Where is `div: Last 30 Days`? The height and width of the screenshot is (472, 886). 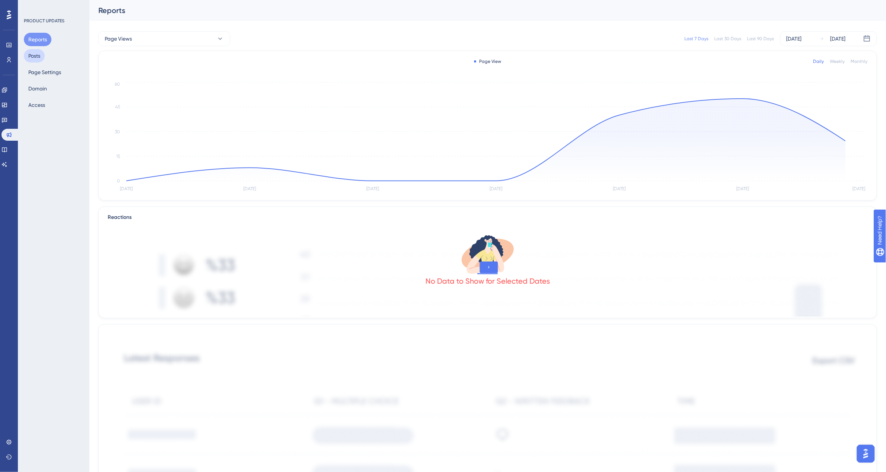
div: Last 30 Days is located at coordinates (728, 39).